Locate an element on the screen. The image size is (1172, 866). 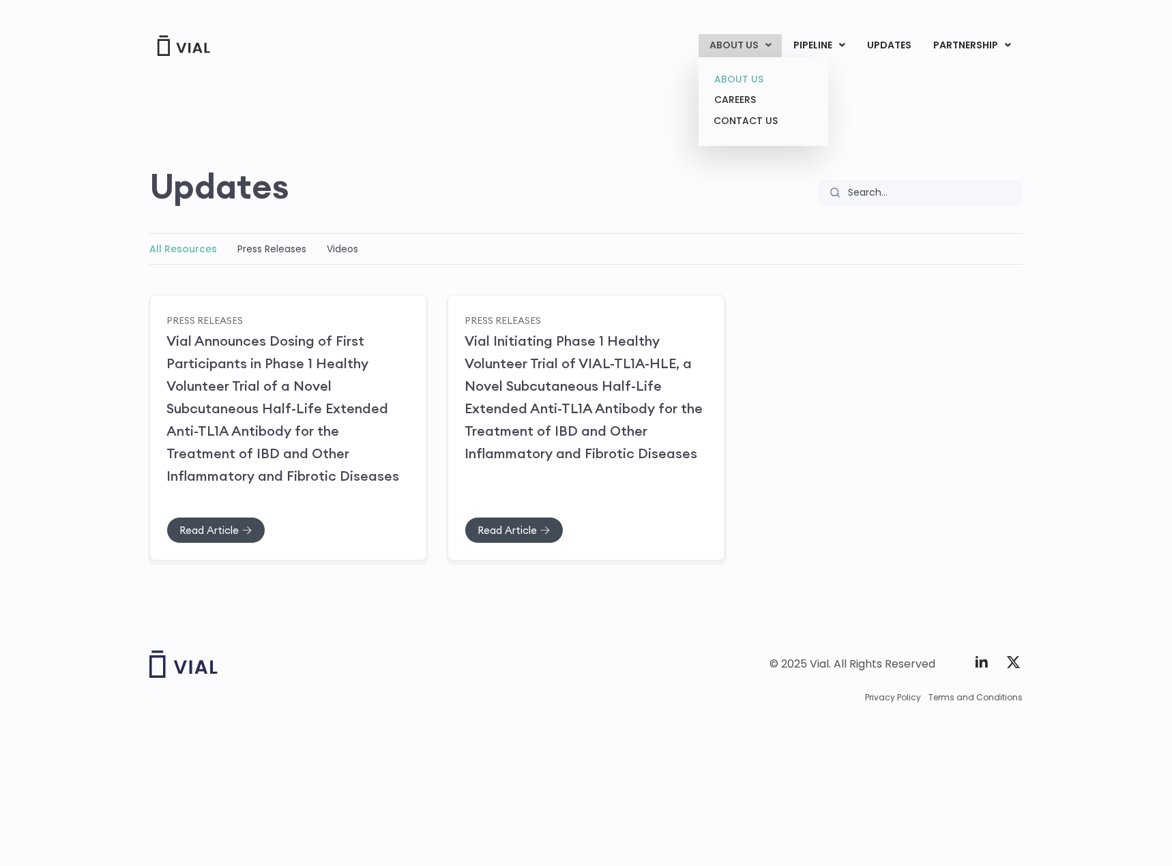
a: Terms and Conditions is located at coordinates (975, 698).